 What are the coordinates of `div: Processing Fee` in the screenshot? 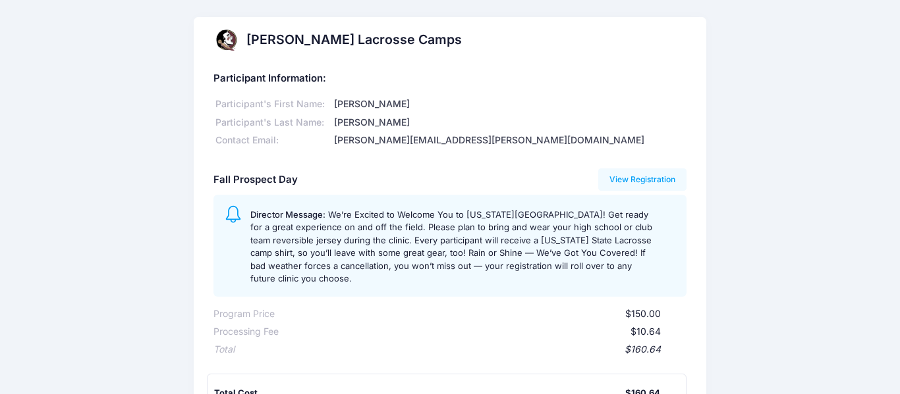 It's located at (246, 332).